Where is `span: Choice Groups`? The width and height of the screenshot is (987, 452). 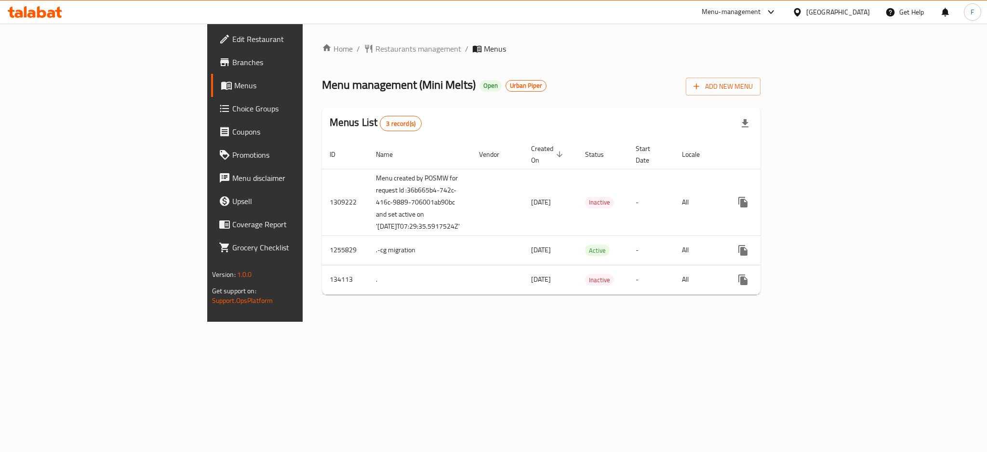 span: Choice Groups is located at coordinates (298, 108).